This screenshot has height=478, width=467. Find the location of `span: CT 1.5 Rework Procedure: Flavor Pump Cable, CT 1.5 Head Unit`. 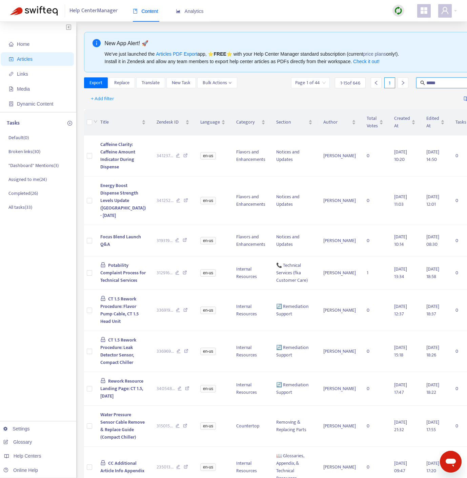

span: CT 1.5 Rework Procedure: Flavor Pump Cable, CT 1.5 Head Unit is located at coordinates (119, 310).